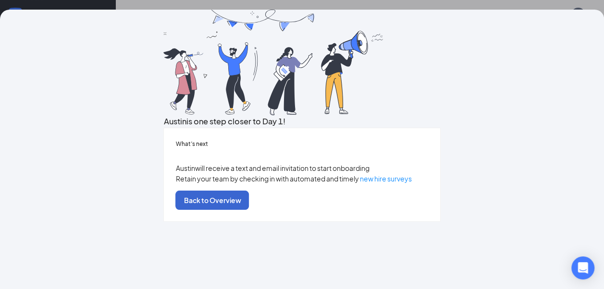 The height and width of the screenshot is (289, 604). What do you see at coordinates (385, 179) in the screenshot?
I see `a: new hire surveys` at bounding box center [385, 179].